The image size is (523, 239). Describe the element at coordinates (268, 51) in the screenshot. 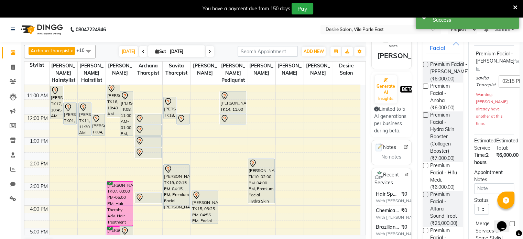

I see `input: Search Appointment` at that location.